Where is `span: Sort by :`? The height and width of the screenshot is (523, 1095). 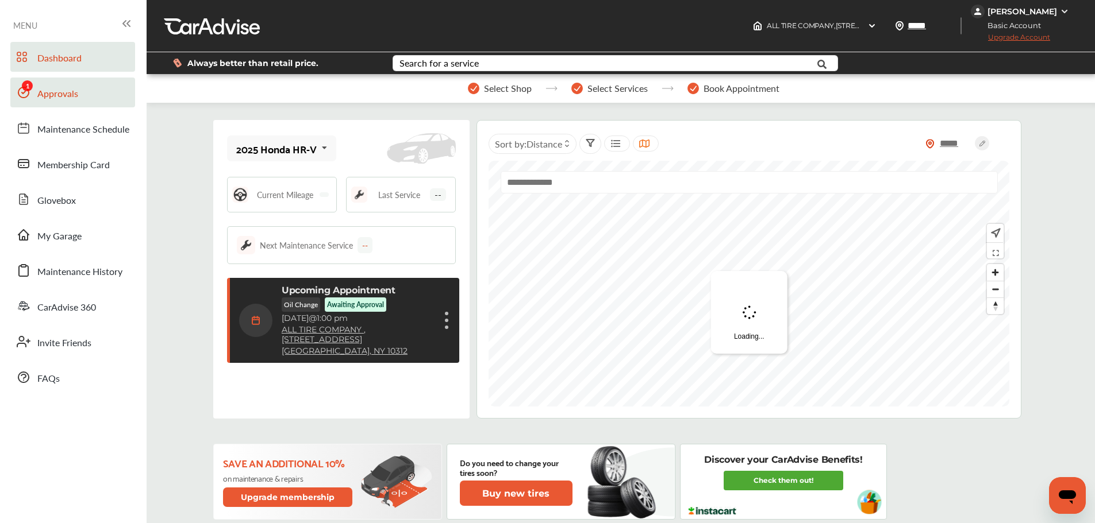
span: Sort by : is located at coordinates (528, 144).